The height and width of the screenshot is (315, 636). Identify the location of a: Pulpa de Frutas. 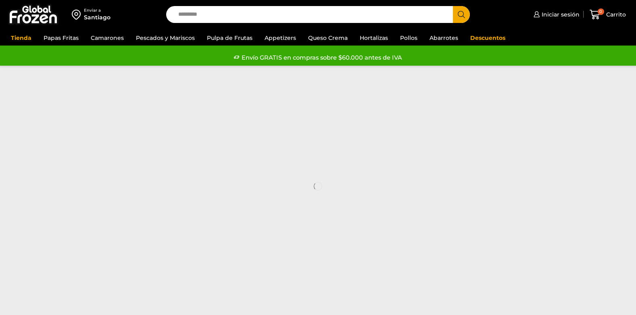
(229, 38).